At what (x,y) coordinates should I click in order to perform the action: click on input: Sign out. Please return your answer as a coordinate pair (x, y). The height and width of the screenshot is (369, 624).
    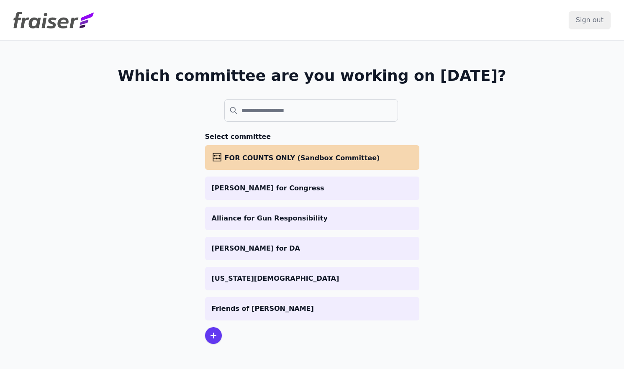
    Looking at the image, I should click on (590, 20).